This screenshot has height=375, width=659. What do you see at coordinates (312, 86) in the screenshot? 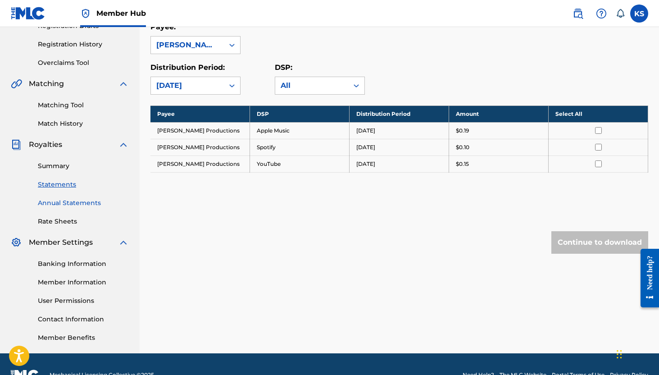
I see `div: All` at bounding box center [312, 86].